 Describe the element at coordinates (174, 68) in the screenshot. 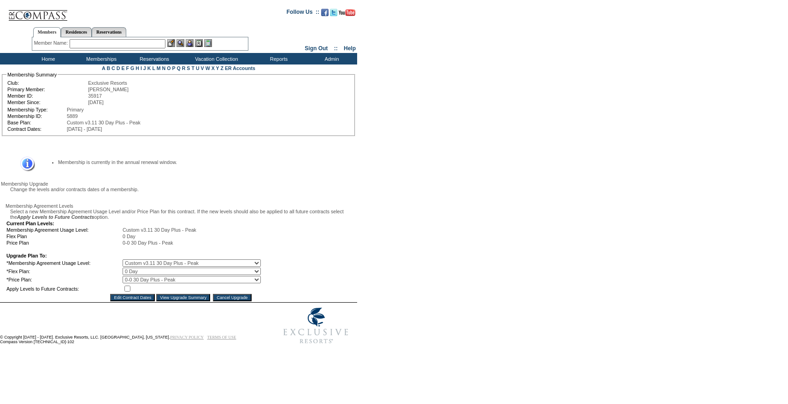

I see `a: P` at that location.